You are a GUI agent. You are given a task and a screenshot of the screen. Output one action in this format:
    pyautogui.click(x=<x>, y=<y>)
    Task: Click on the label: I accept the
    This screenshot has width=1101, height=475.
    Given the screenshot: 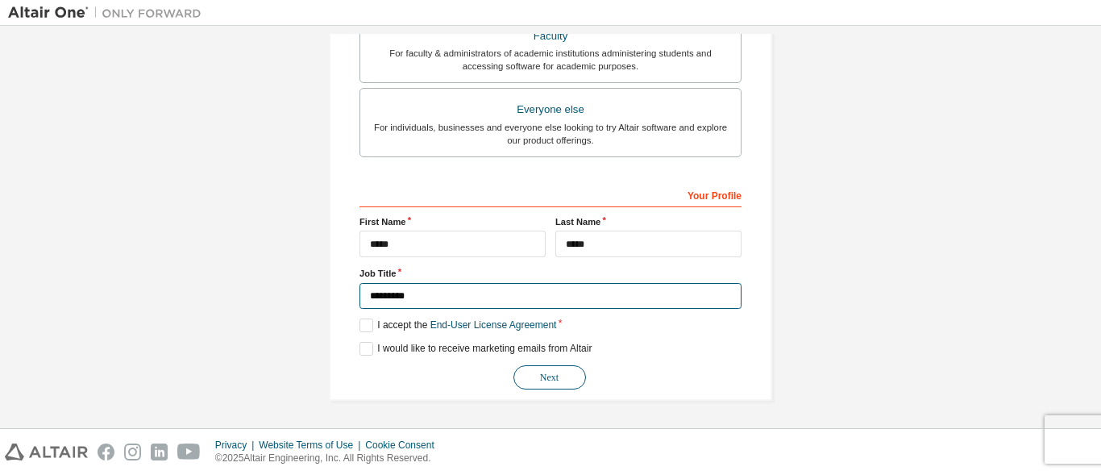 What is the action you would take?
    pyautogui.click(x=458, y=325)
    